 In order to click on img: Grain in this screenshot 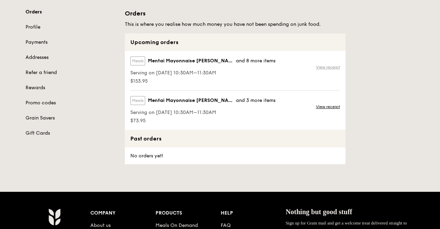, I will do `click(54, 217)`.